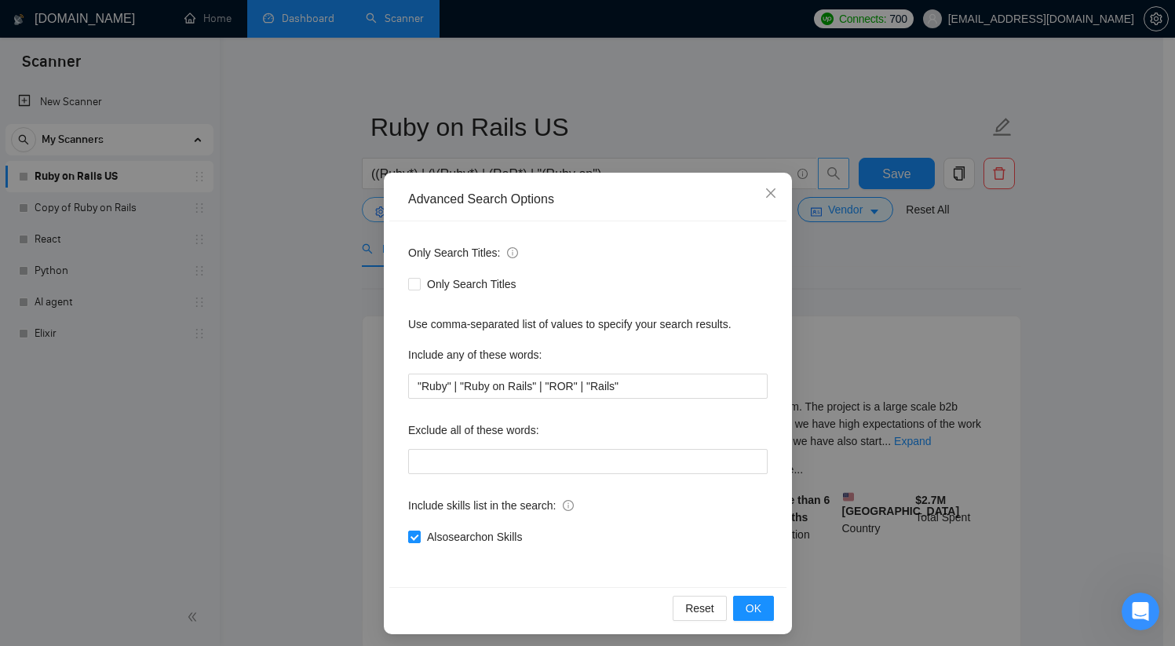 This screenshot has height=646, width=1175. Describe the element at coordinates (699, 608) in the screenshot. I see `span: Reset` at that location.